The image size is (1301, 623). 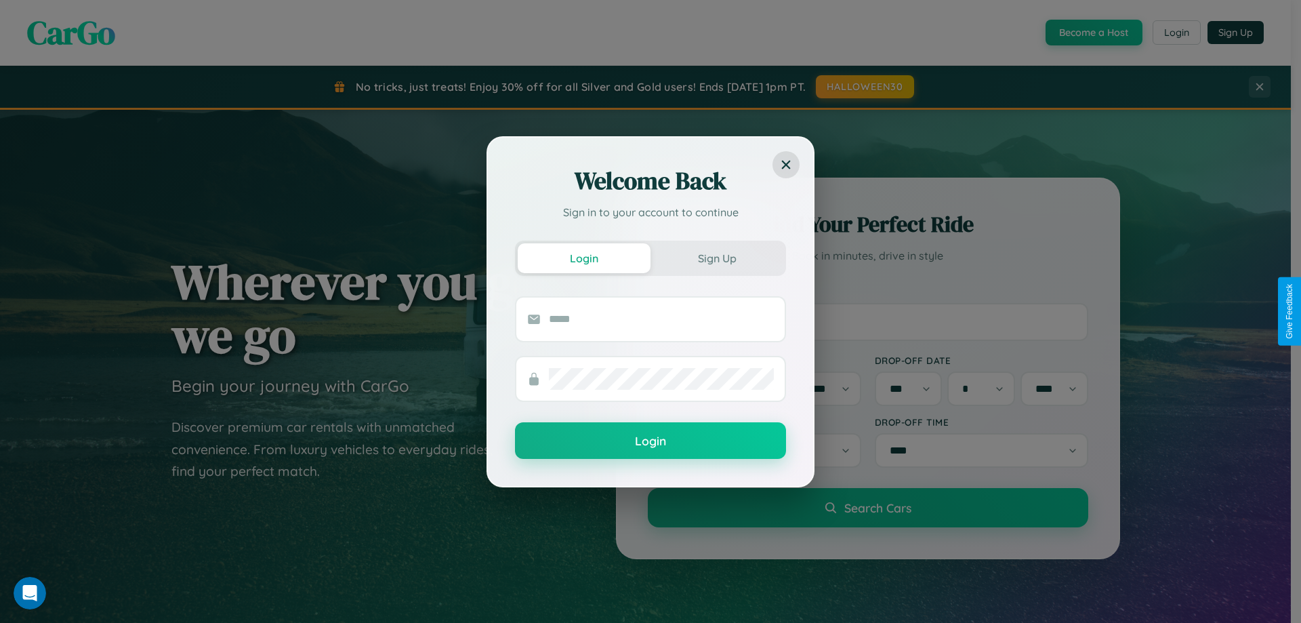 What do you see at coordinates (651, 181) in the screenshot?
I see `h2: Welcome Back` at bounding box center [651, 181].